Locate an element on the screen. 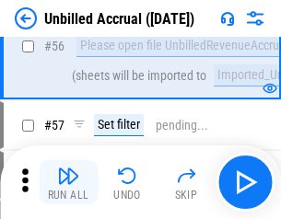  button: Run All is located at coordinates (68, 182).